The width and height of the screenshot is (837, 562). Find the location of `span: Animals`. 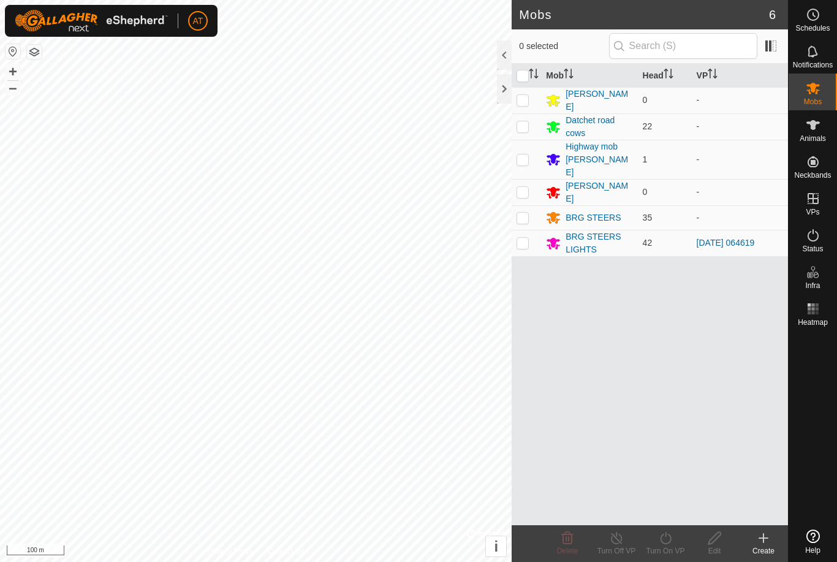

span: Animals is located at coordinates (813, 138).